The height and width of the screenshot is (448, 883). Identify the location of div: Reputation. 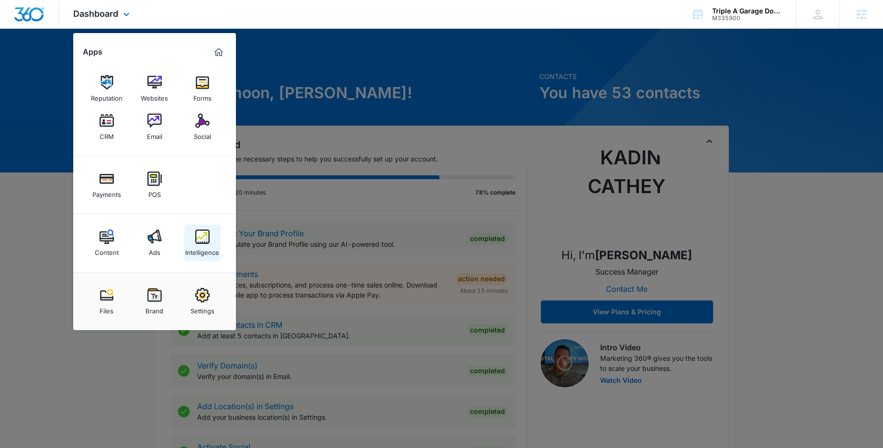
(107, 96).